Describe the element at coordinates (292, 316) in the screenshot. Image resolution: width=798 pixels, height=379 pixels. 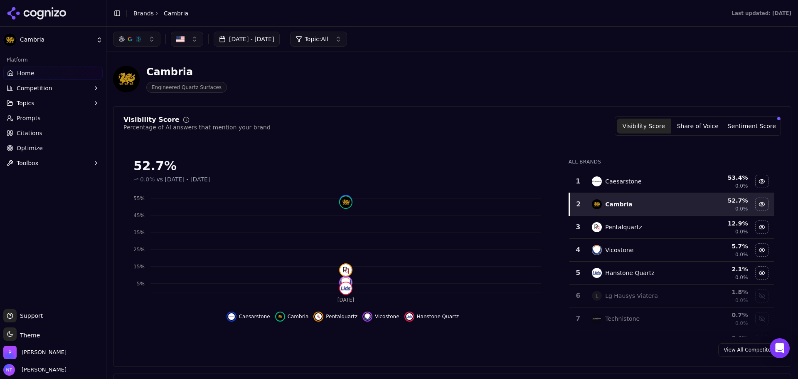
I see `button: Hide cambria data` at that location.